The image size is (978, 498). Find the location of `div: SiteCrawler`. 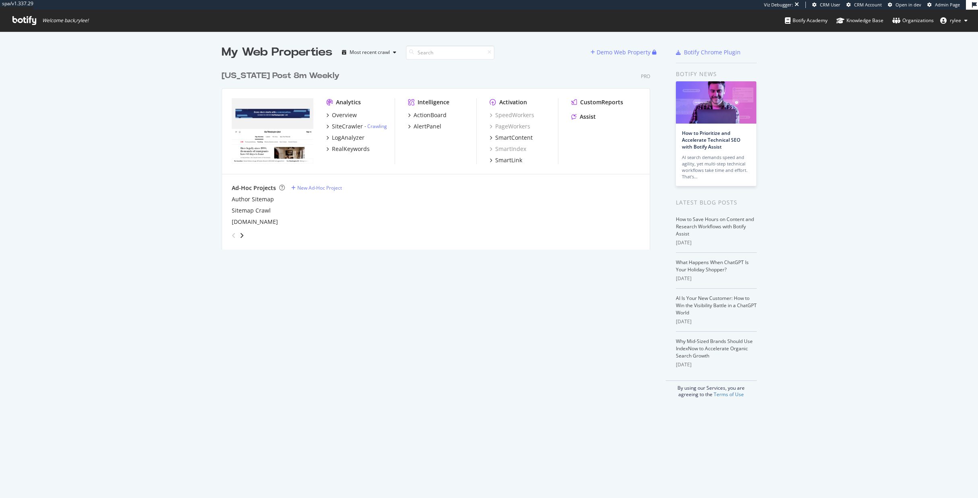

div: SiteCrawler is located at coordinates (347, 126).